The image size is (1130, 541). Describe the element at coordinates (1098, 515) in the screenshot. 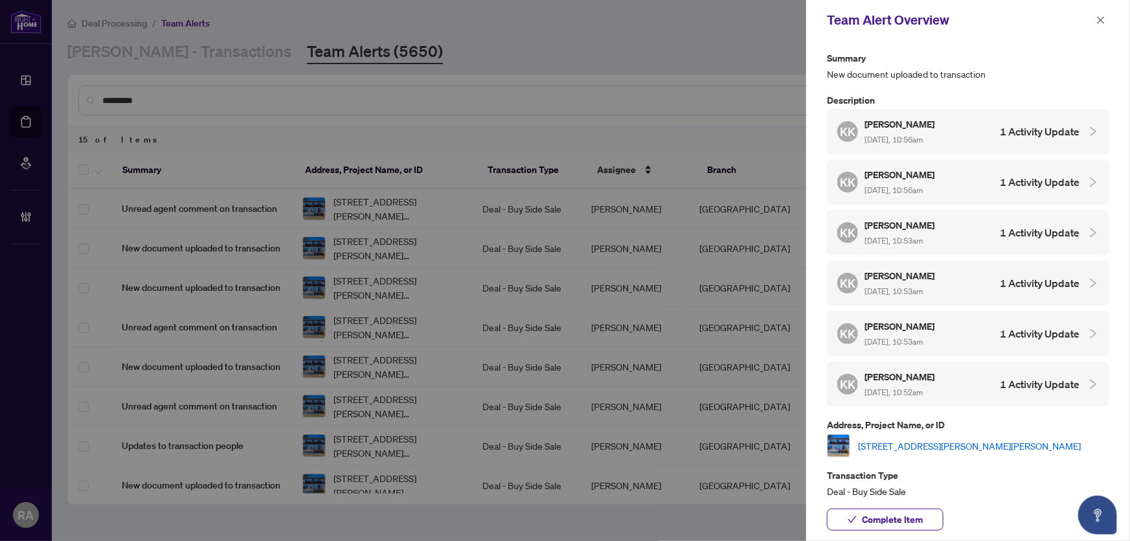

I see `button: Open asap` at that location.